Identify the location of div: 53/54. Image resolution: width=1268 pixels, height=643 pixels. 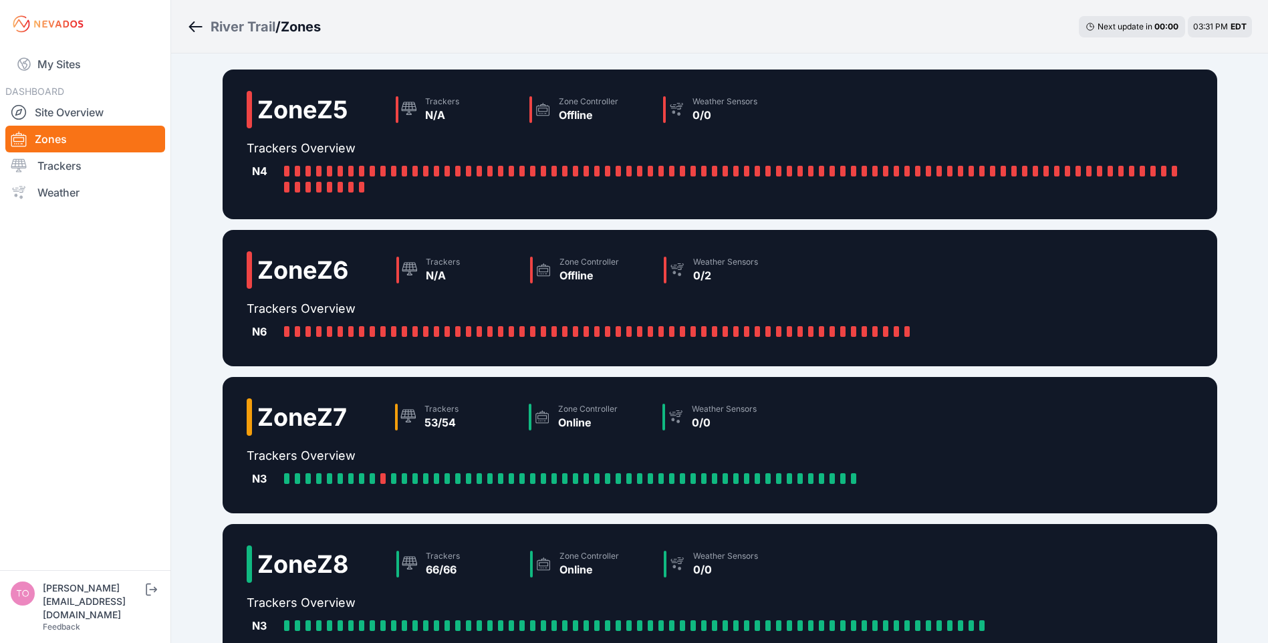
(441, 423).